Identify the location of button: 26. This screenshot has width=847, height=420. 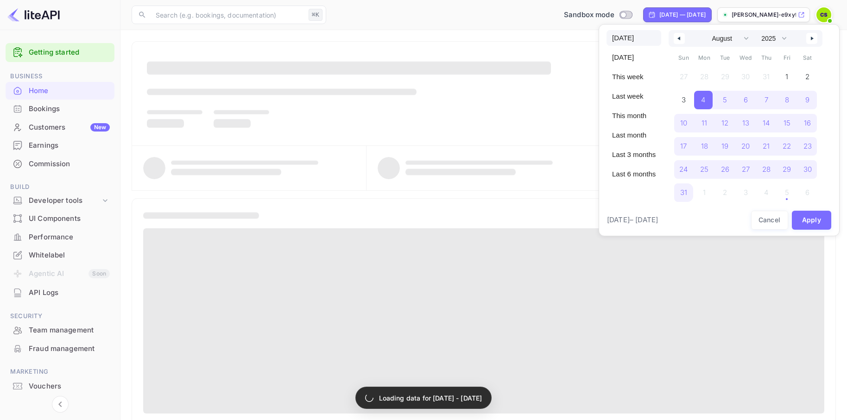
(725, 167).